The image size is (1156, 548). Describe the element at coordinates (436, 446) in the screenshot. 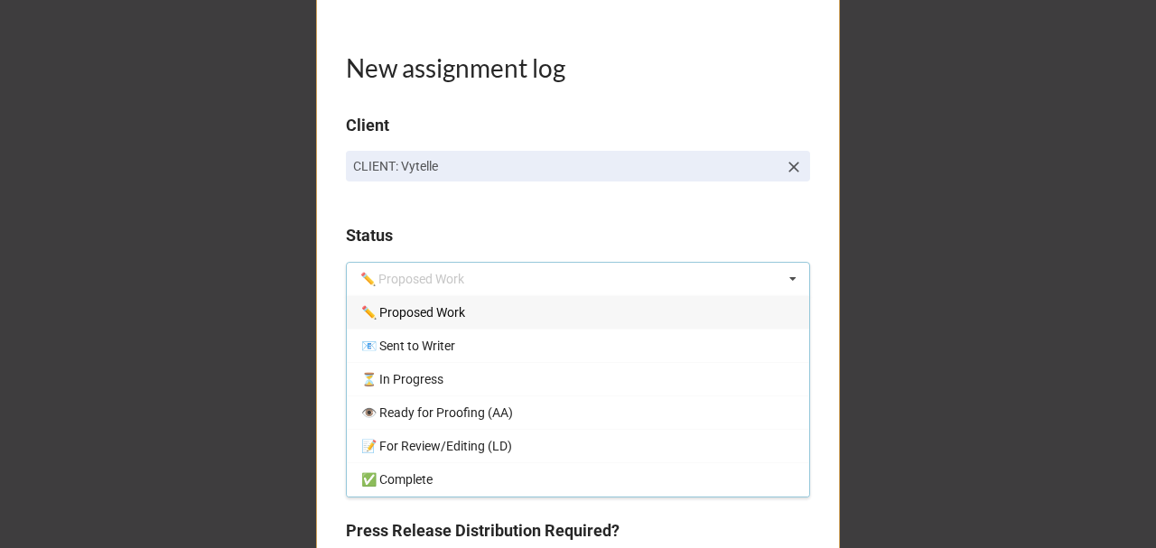

I see `span: 📝 For Review/Editing (LD)` at that location.